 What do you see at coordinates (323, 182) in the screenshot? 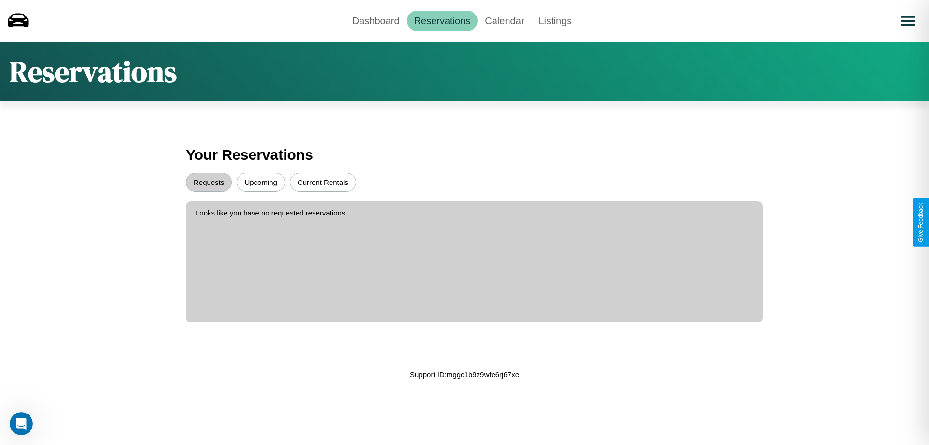
I see `button: Current Rentals` at bounding box center [323, 182].